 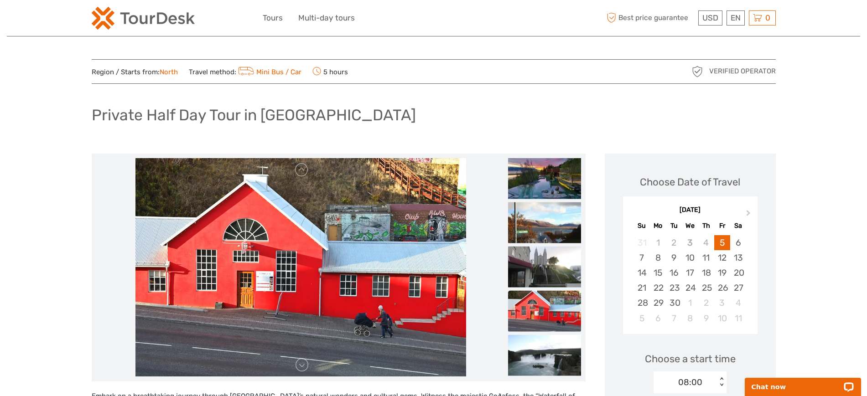 What do you see at coordinates (736, 18) in the screenshot?
I see `div: EN` at bounding box center [736, 18].